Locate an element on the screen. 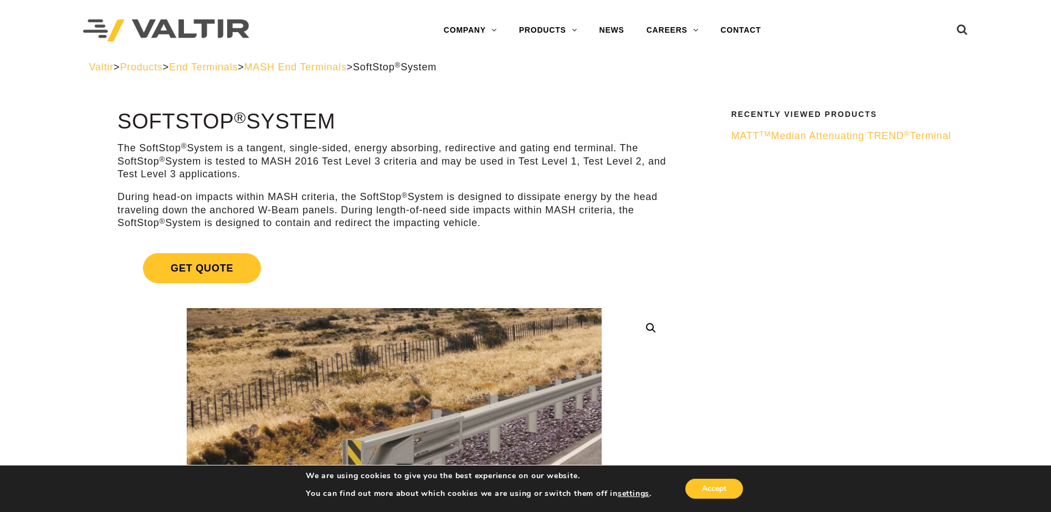  p: During head-on impacts within MASH criteria, the SoftStop System is designed to dissipate energy ... is located at coordinates (394, 210).